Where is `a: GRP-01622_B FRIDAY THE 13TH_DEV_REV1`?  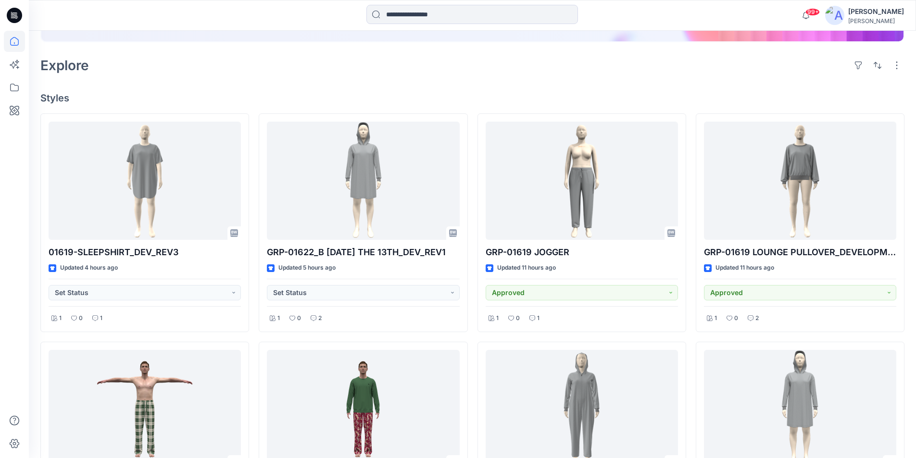
a: GRP-01622_B FRIDAY THE 13TH_DEV_REV1 is located at coordinates (363, 181).